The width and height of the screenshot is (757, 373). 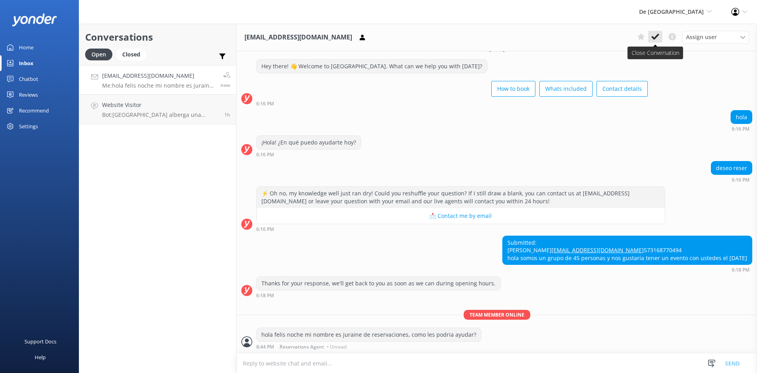 What do you see at coordinates (34, 20) in the screenshot?
I see `img: yonder-white-logo.png` at bounding box center [34, 20].